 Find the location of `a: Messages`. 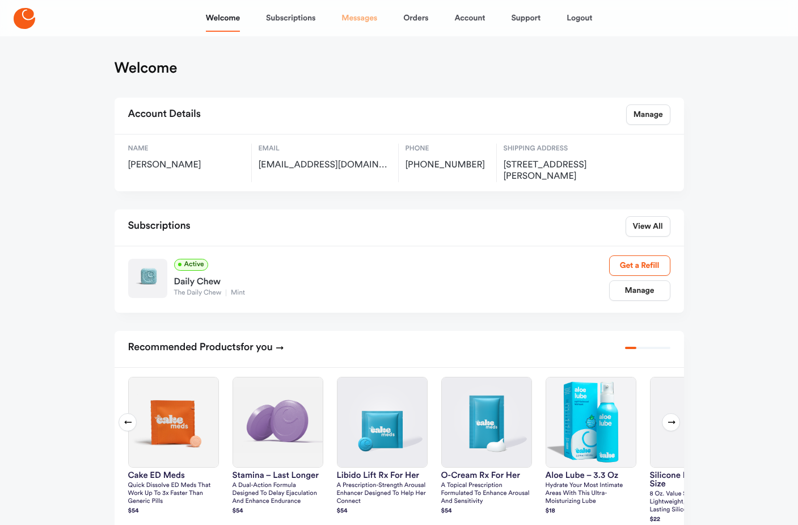

a: Messages is located at coordinates (359, 18).